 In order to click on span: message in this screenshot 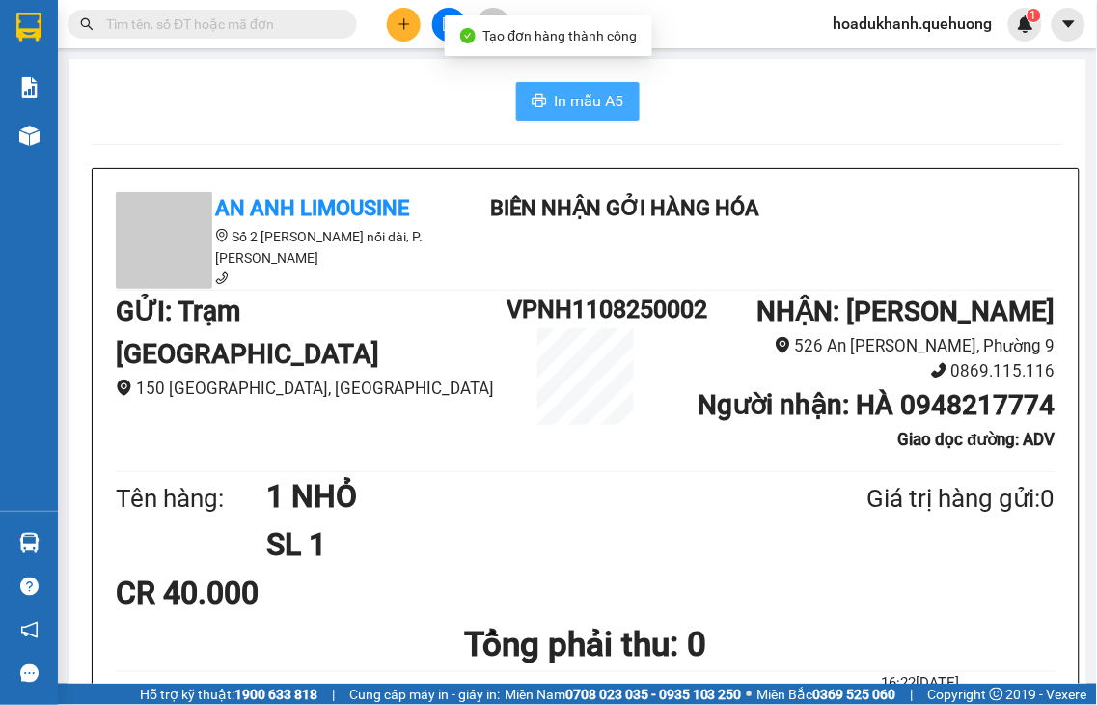, I will do `click(29, 673)`.